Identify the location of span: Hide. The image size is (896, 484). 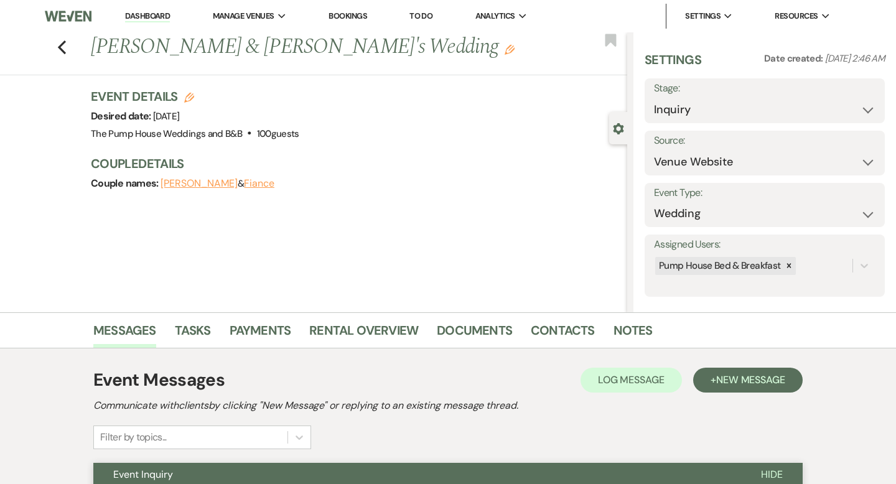
(772, 474).